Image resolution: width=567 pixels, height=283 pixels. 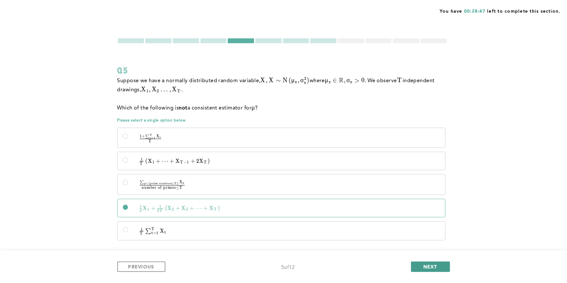 I want to click on span: You have left to complete this section., so click(x=500, y=10).